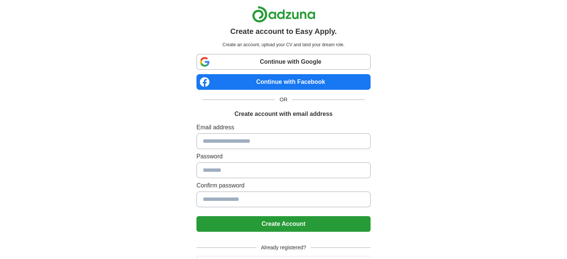 This screenshot has width=567, height=259. Describe the element at coordinates (284, 45) in the screenshot. I see `p: Create an account, upload your CV and land your dream role.` at that location.